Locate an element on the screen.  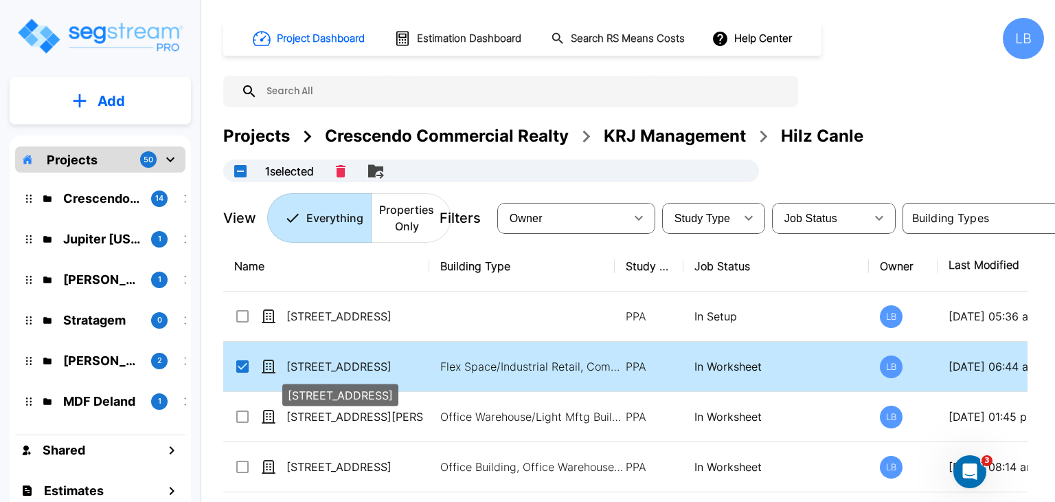
p: Jupiter Texas Real Estate is located at coordinates (102, 238).